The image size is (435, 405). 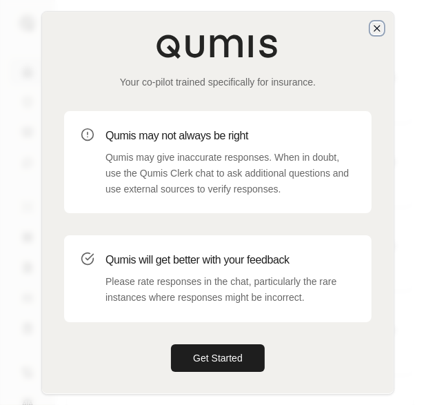 What do you see at coordinates (230, 260) in the screenshot?
I see `h3: Qumis will get better with your feedback` at bounding box center [230, 260].